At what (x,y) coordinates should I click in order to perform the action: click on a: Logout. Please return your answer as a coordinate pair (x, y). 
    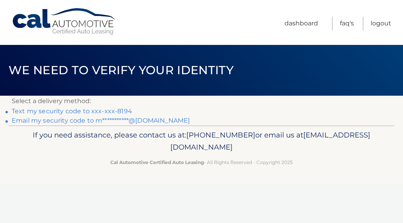
    Looking at the image, I should click on (381, 23).